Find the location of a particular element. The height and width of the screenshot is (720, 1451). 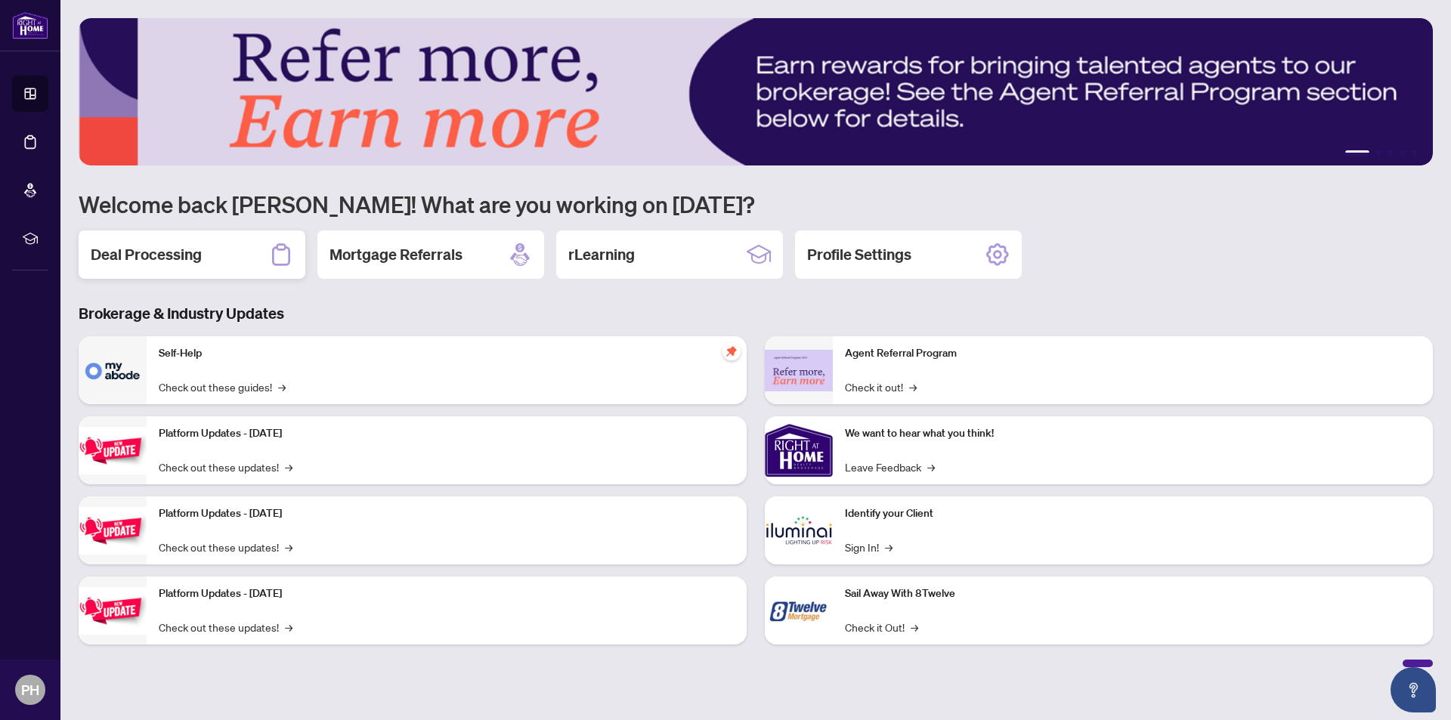

a: Check it out!→ is located at coordinates (880, 387).